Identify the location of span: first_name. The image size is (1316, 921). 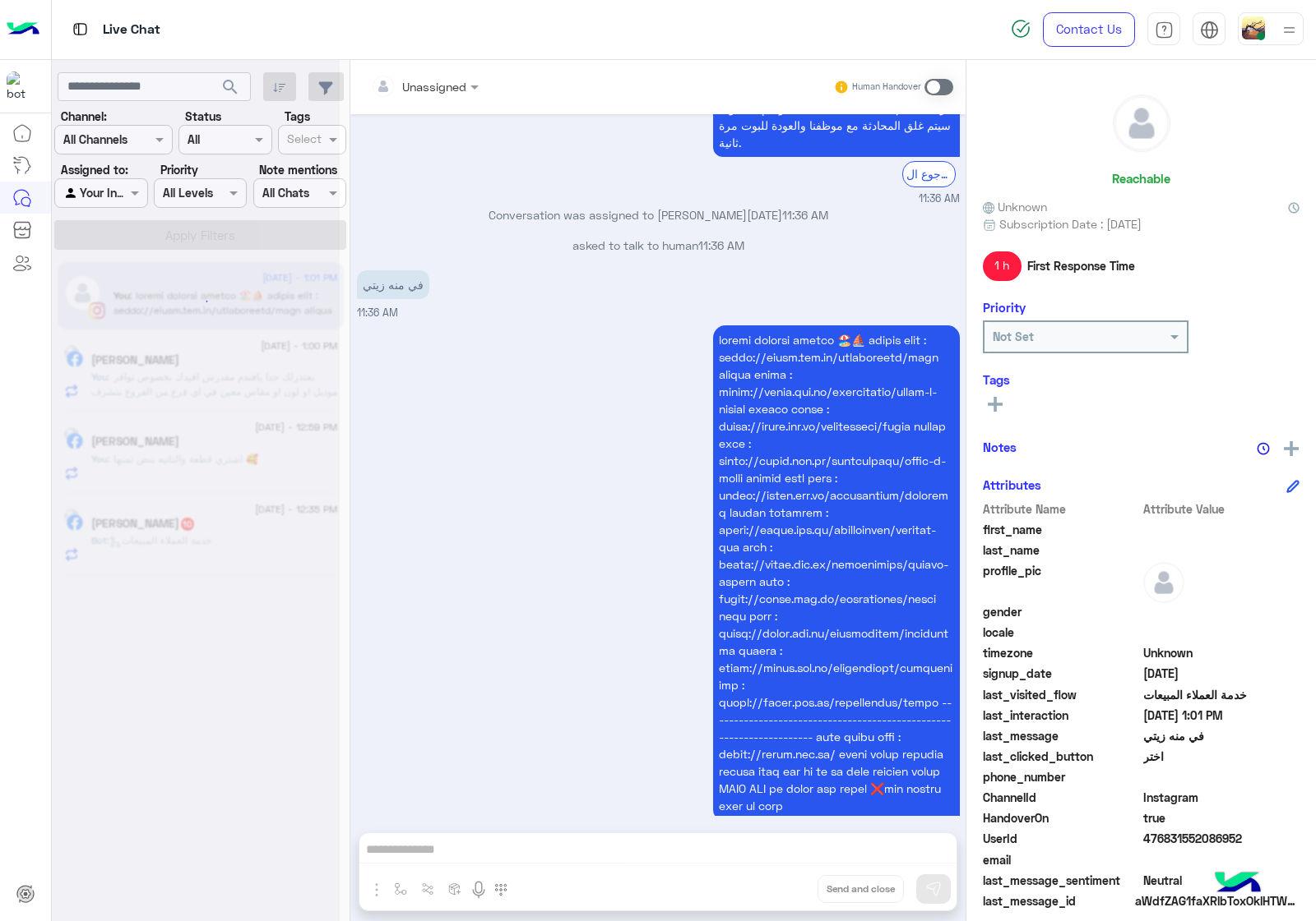
(1061, 529).